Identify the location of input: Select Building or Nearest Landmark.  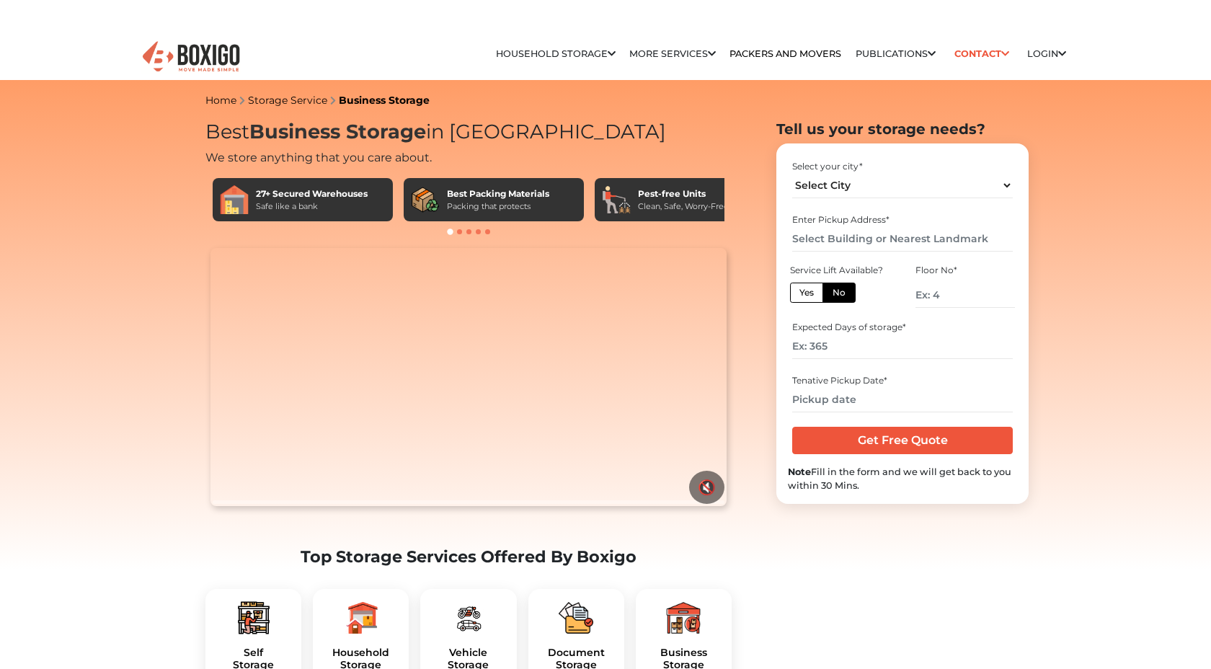
(902, 239).